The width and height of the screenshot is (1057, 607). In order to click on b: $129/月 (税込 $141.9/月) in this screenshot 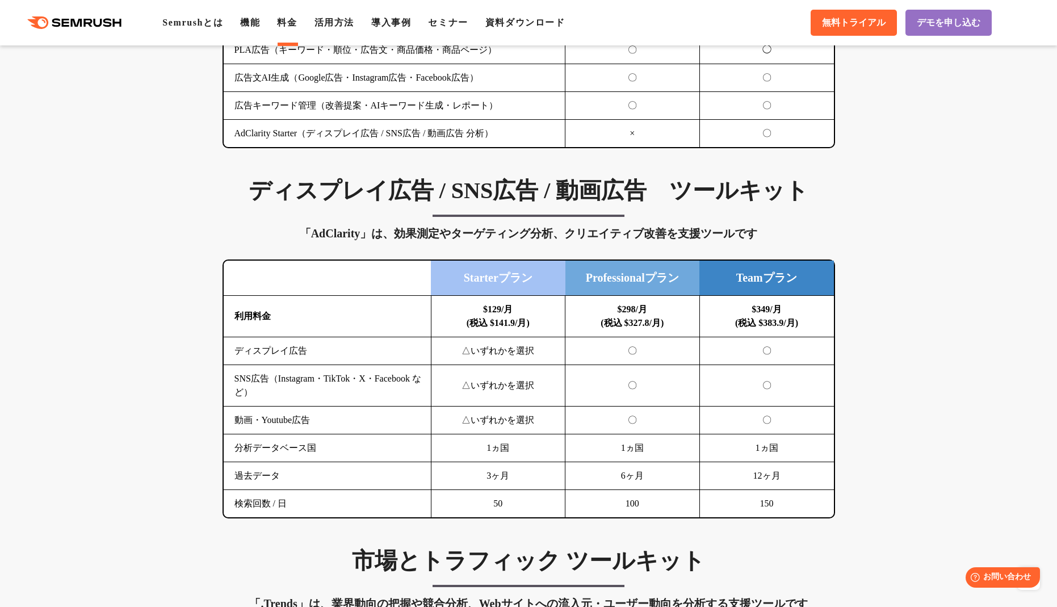, I will do `click(498, 316)`.